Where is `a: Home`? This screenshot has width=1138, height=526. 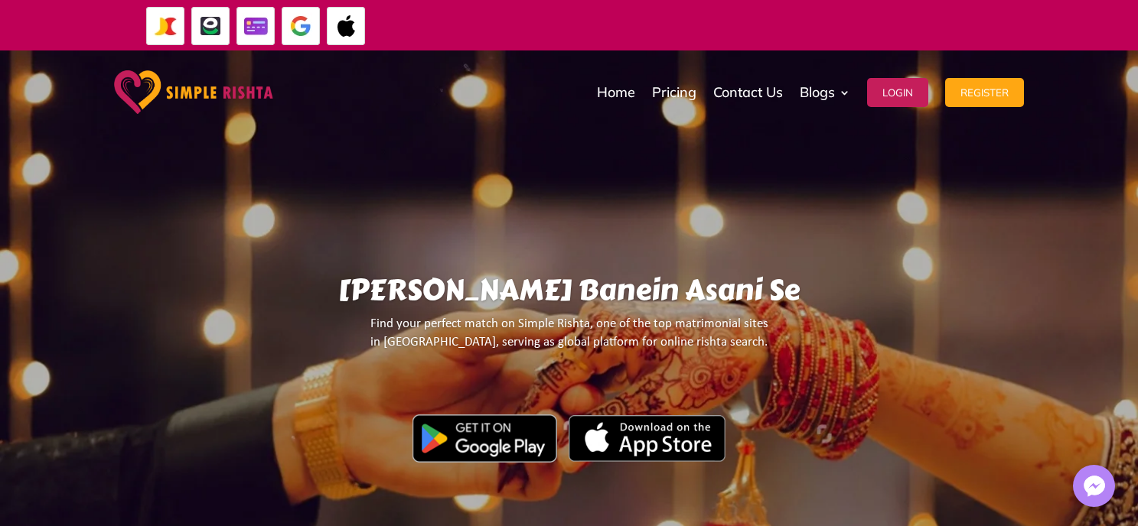
a: Home is located at coordinates (616, 93).